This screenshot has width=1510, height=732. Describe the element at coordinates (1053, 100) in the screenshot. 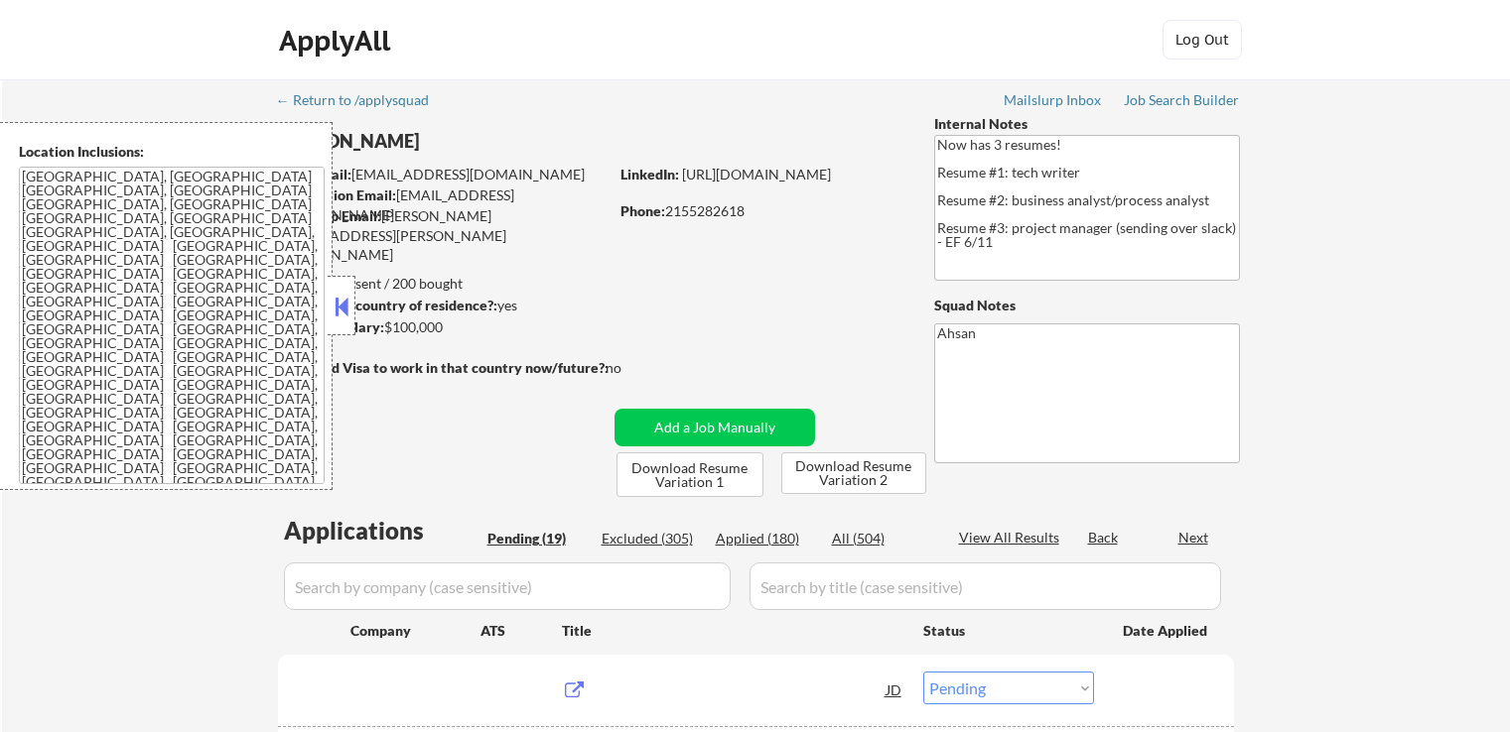

I see `div: Mailslurp Inbox` at that location.